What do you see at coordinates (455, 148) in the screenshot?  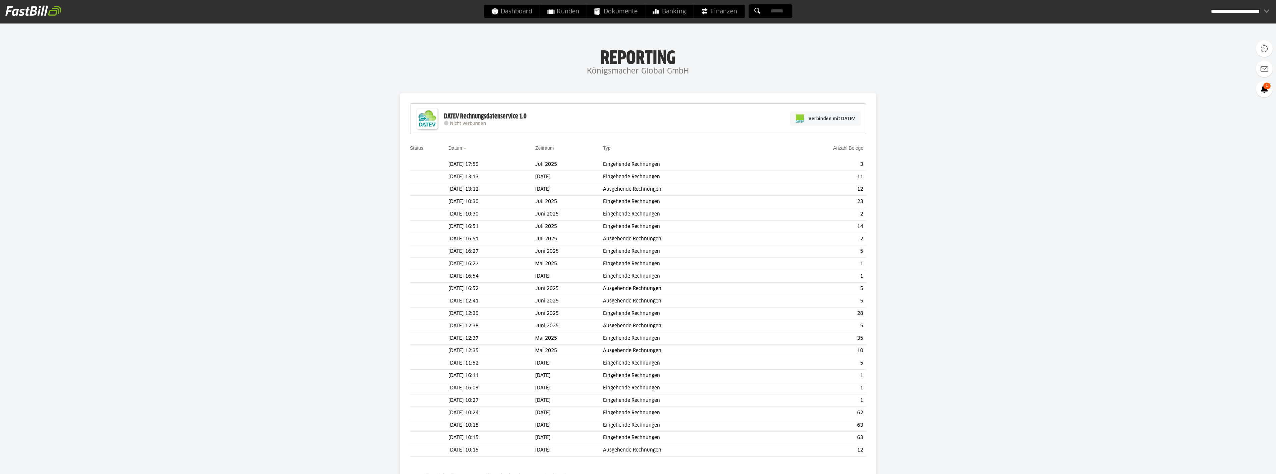 I see `a: Datum` at bounding box center [455, 148].